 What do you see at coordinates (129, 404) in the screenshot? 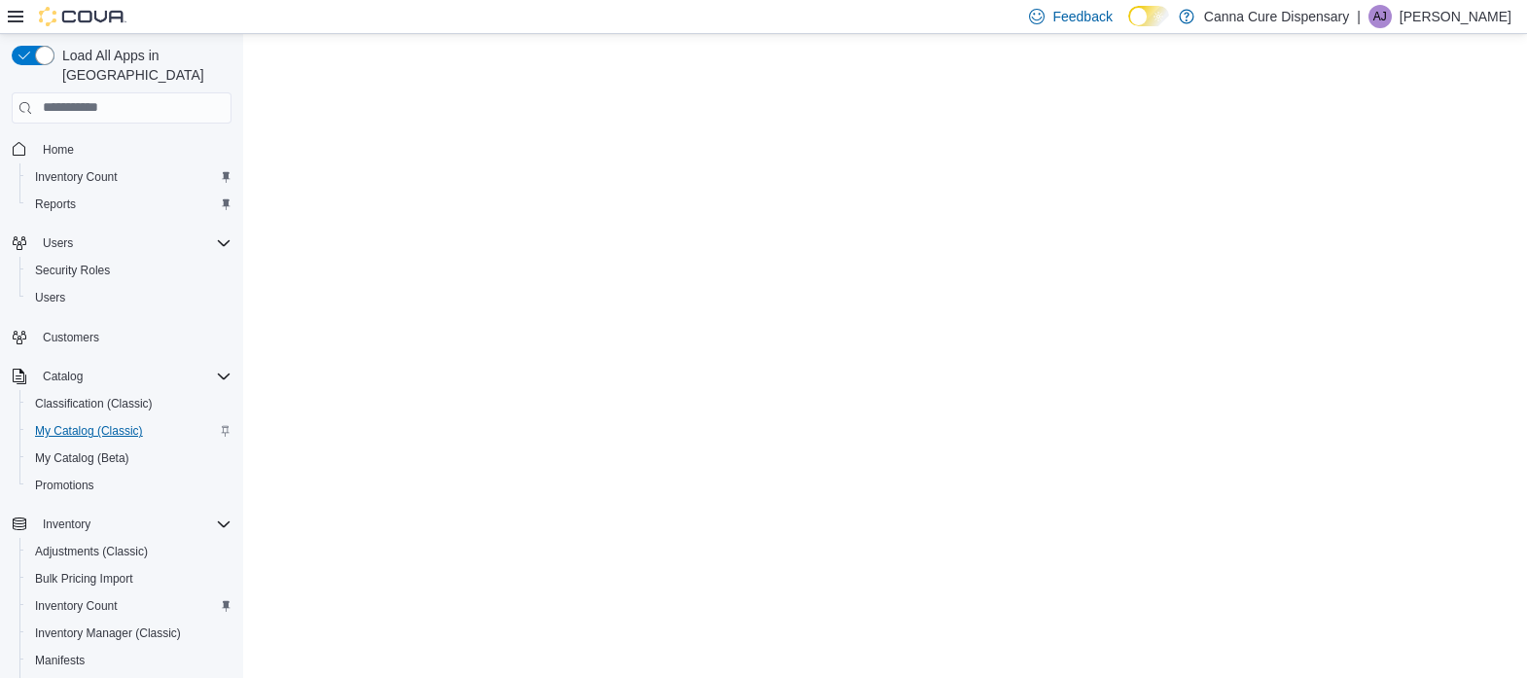
I see `button: Classification (Classic)` at bounding box center [129, 404].